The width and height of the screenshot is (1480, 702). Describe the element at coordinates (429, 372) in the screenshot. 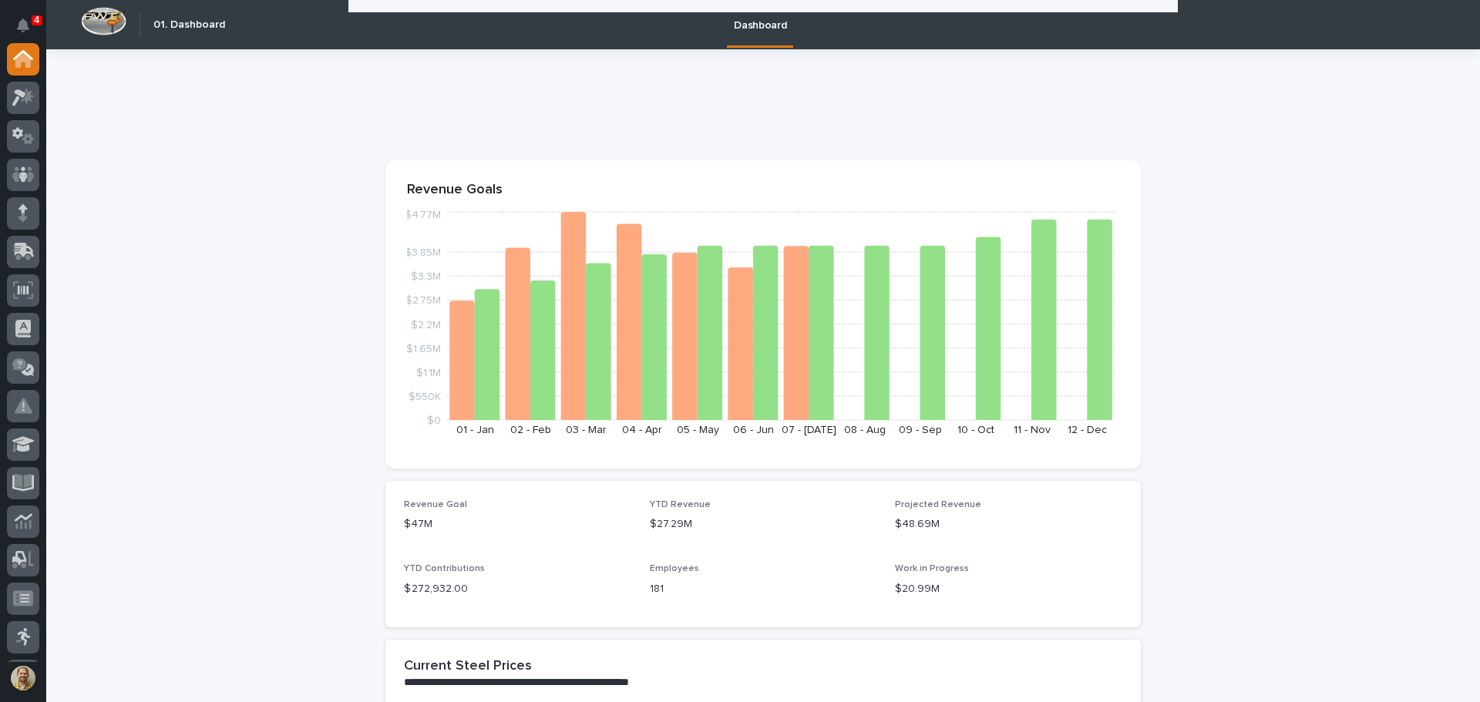

I see `tspan: $1.1M` at that location.